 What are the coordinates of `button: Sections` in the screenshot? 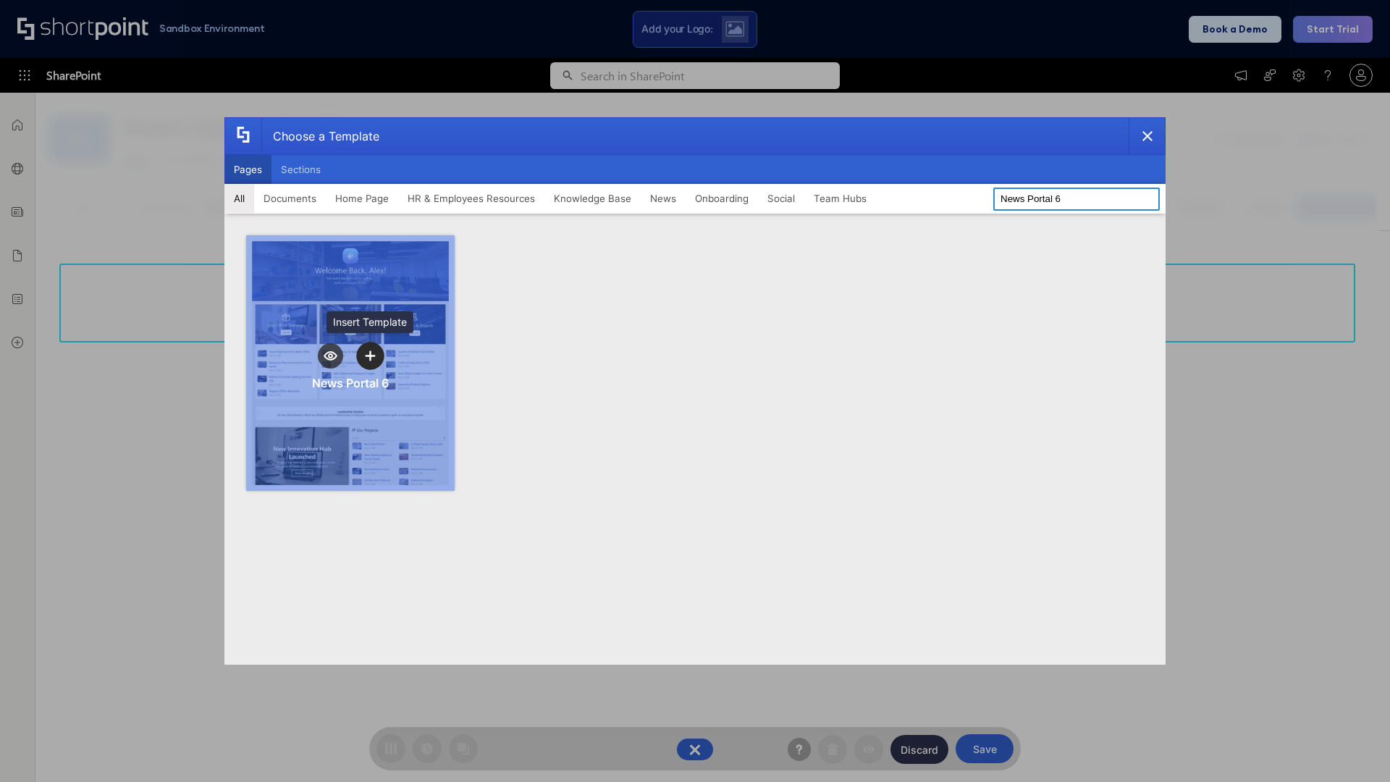 It's located at (300, 169).